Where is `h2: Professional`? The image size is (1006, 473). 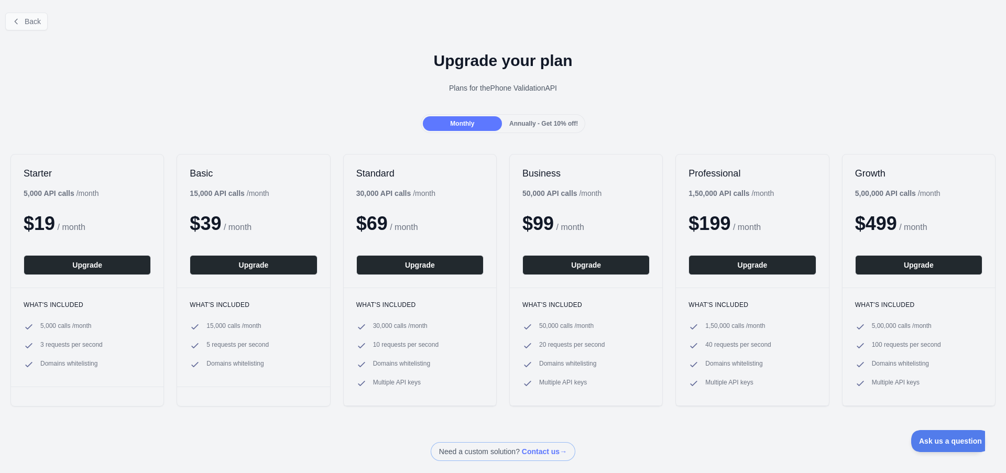 h2: Professional is located at coordinates (752, 173).